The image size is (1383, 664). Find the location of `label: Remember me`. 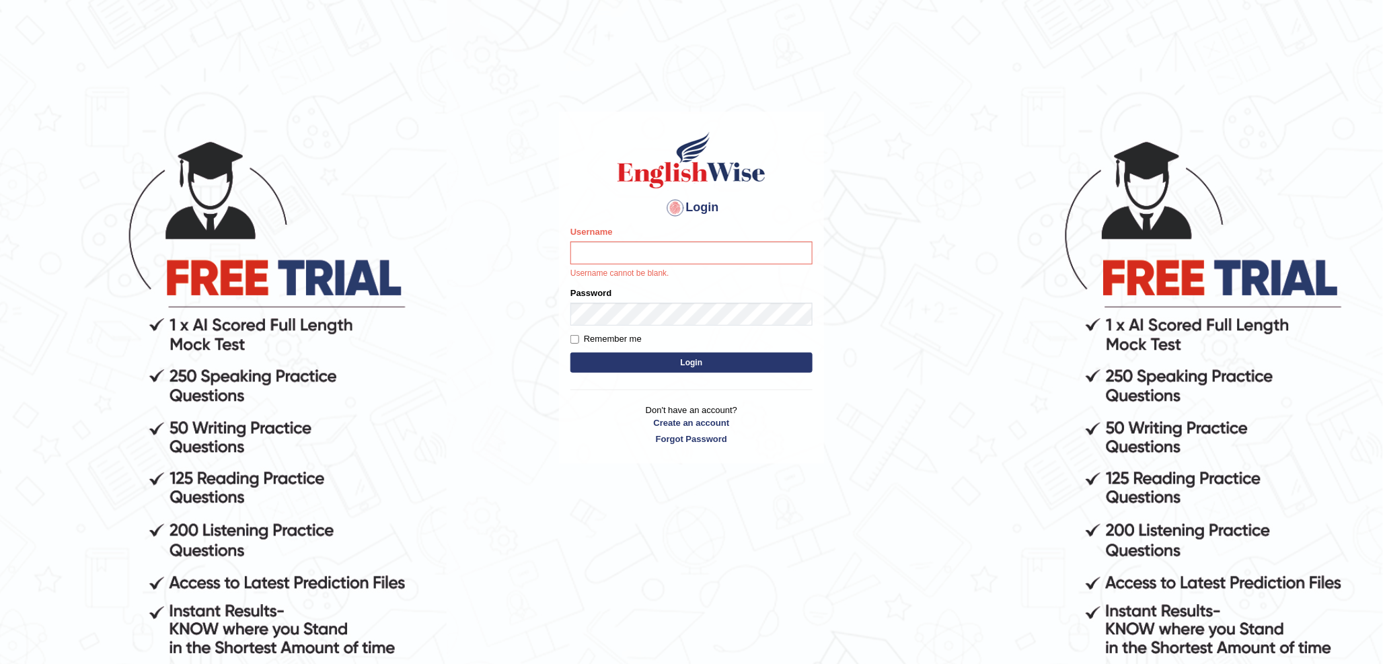

label: Remember me is located at coordinates (606, 339).